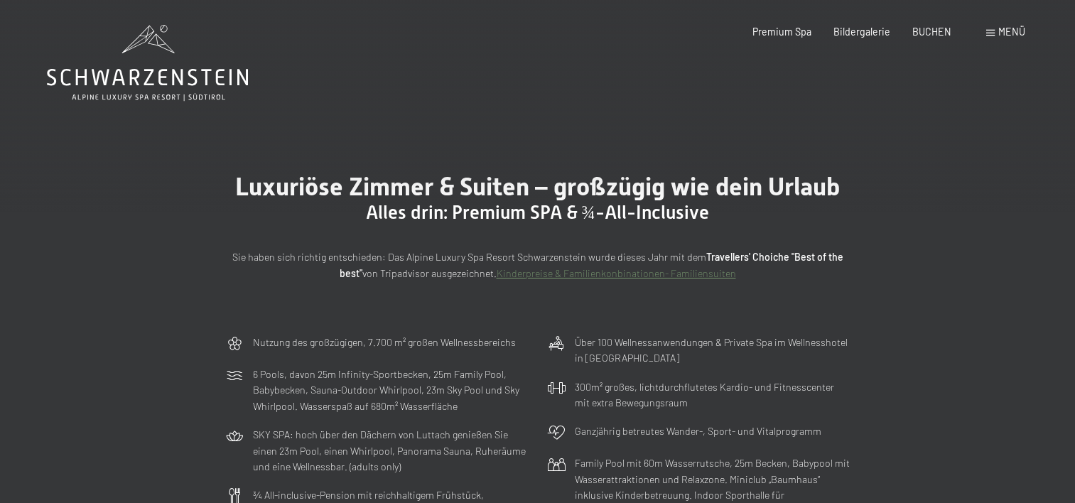 The height and width of the screenshot is (503, 1075). Describe the element at coordinates (537, 186) in the screenshot. I see `span: Luxuriöse Zimmer & Suiten – großzügig wie dein Urlaub` at that location.